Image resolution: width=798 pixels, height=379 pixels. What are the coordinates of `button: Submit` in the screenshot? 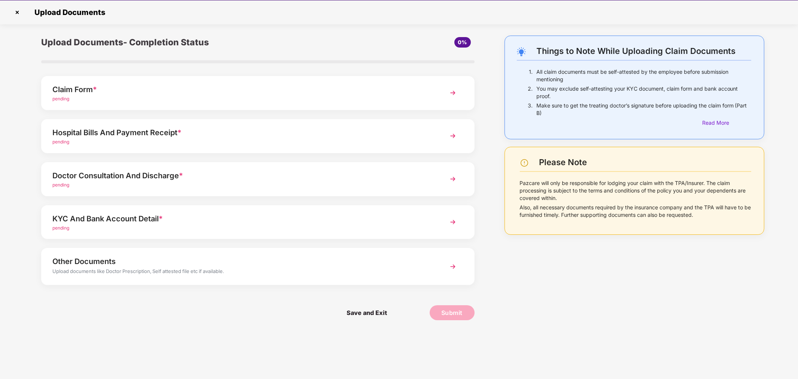 It's located at (452, 312).